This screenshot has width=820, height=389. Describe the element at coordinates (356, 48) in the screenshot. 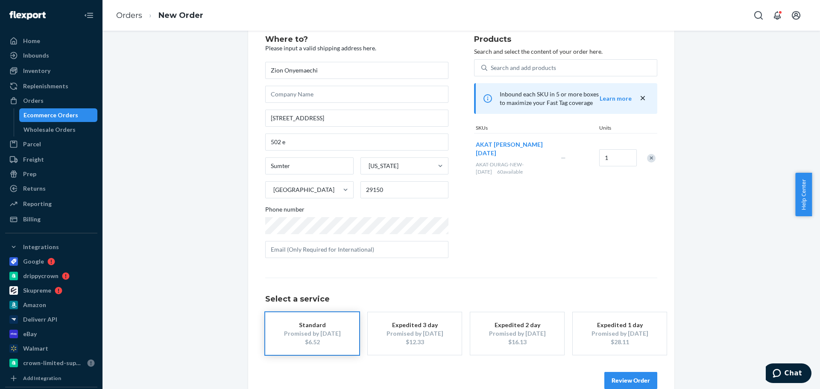

I see `p: Please input a valid shipping address here.` at that location.